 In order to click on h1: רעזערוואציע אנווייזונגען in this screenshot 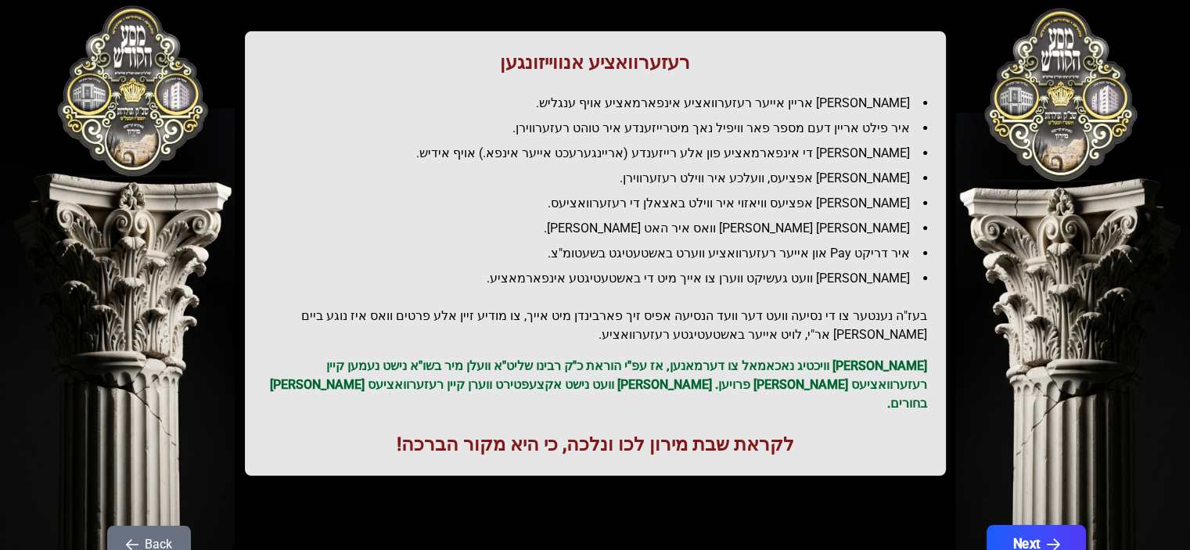, I will do `click(595, 63)`.